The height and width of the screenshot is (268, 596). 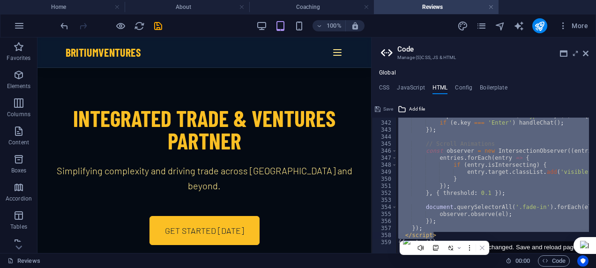 I want to click on div: 352, so click(x=385, y=193).